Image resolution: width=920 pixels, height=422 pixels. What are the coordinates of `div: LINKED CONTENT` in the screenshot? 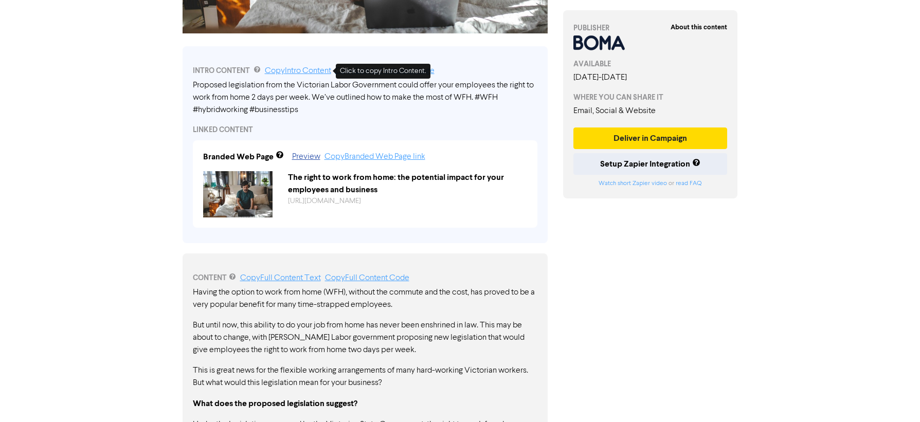 It's located at (365, 130).